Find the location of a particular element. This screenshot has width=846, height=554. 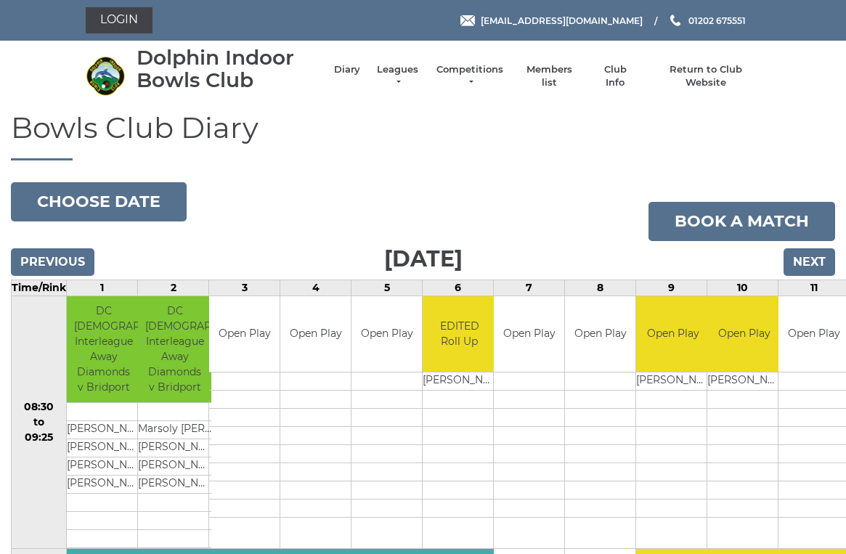

td: 6 is located at coordinates (458, 288).